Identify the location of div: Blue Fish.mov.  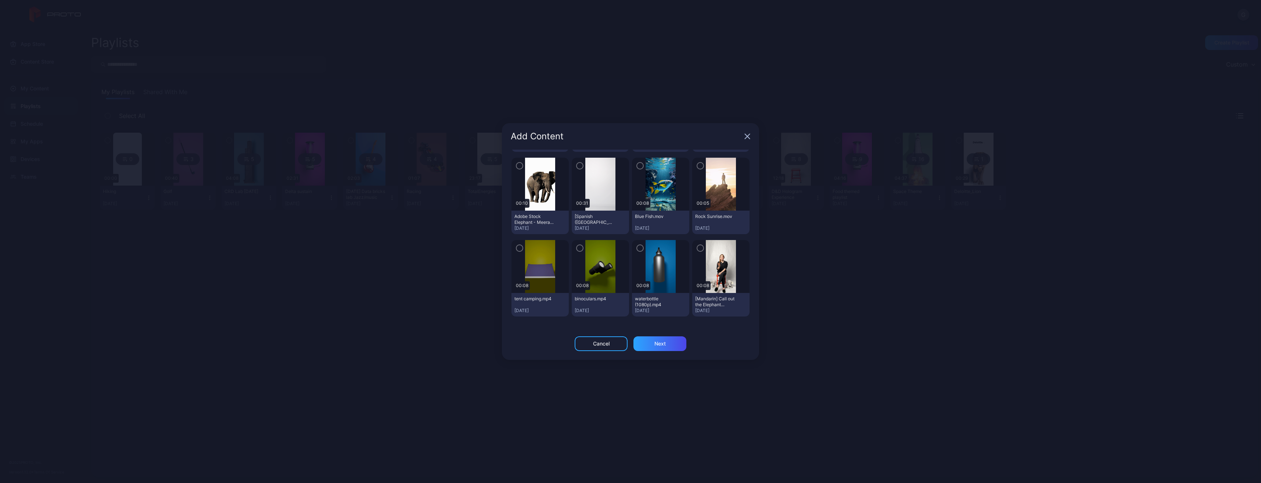
(655, 216).